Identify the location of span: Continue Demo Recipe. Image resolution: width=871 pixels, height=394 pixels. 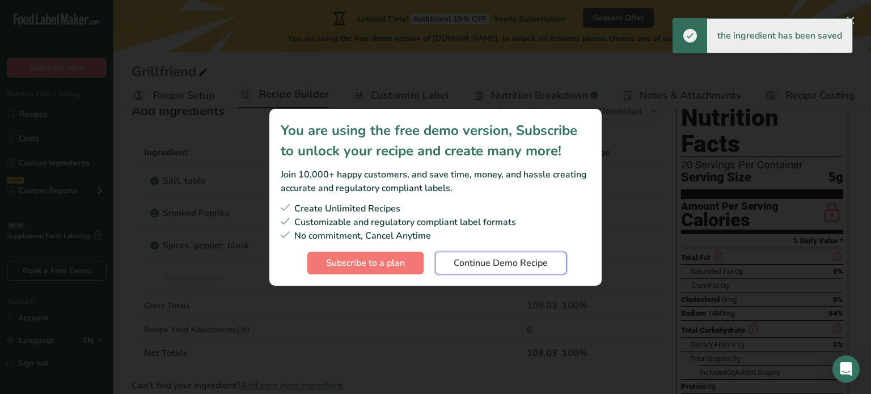
(501, 263).